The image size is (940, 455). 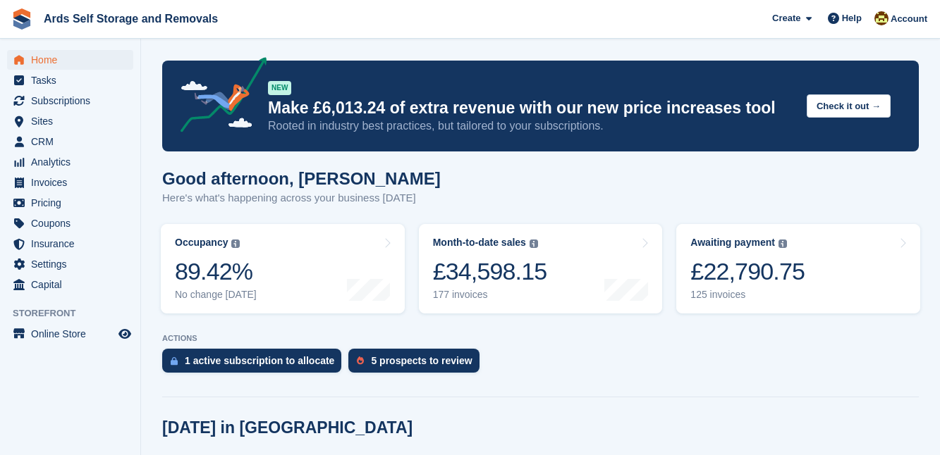 What do you see at coordinates (216, 271) in the screenshot?
I see `div: 89.42%` at bounding box center [216, 271].